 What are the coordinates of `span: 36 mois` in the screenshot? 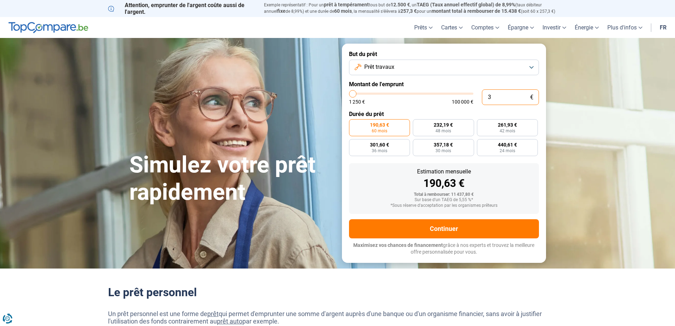 It's located at (380, 151).